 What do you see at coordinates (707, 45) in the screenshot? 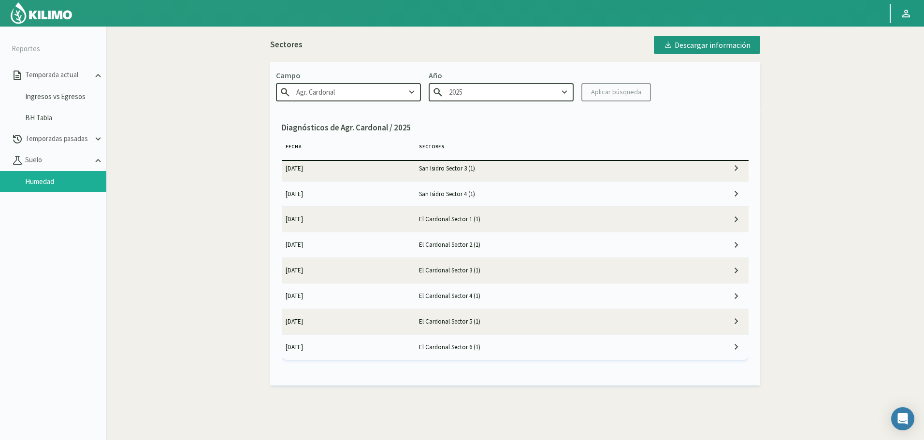
I see `div: Descargar información` at bounding box center [707, 45].